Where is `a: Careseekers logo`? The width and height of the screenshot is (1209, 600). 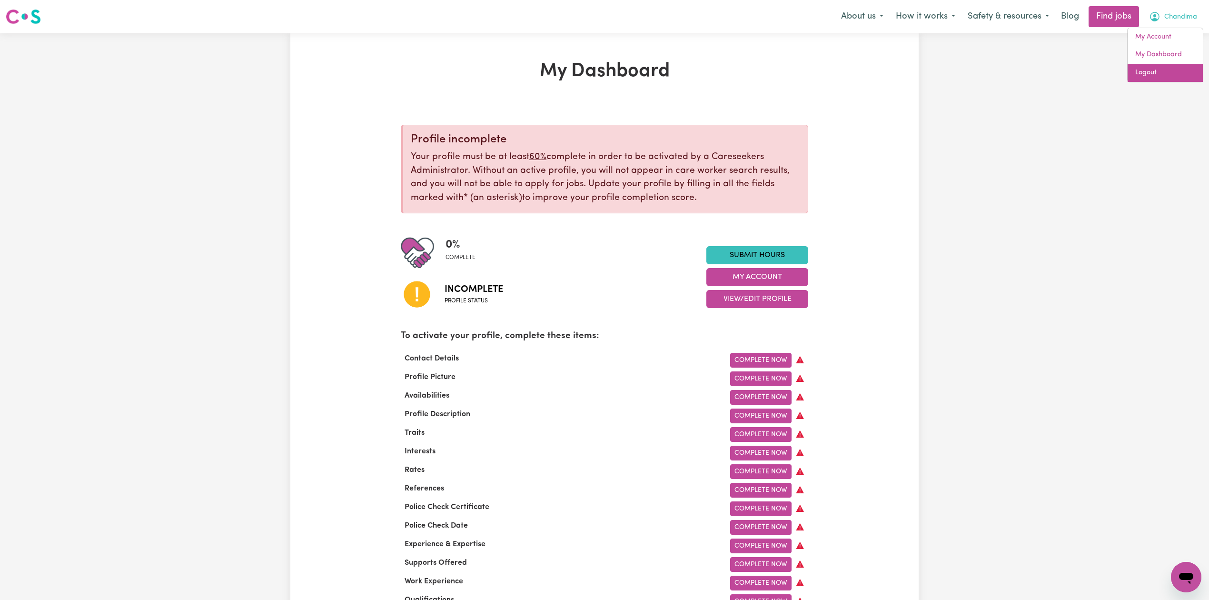 a: Careseekers logo is located at coordinates (23, 17).